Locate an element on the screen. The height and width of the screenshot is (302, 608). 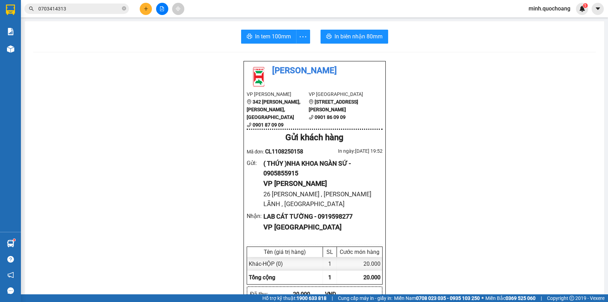
img: logo.jpg is located at coordinates (259, 76).